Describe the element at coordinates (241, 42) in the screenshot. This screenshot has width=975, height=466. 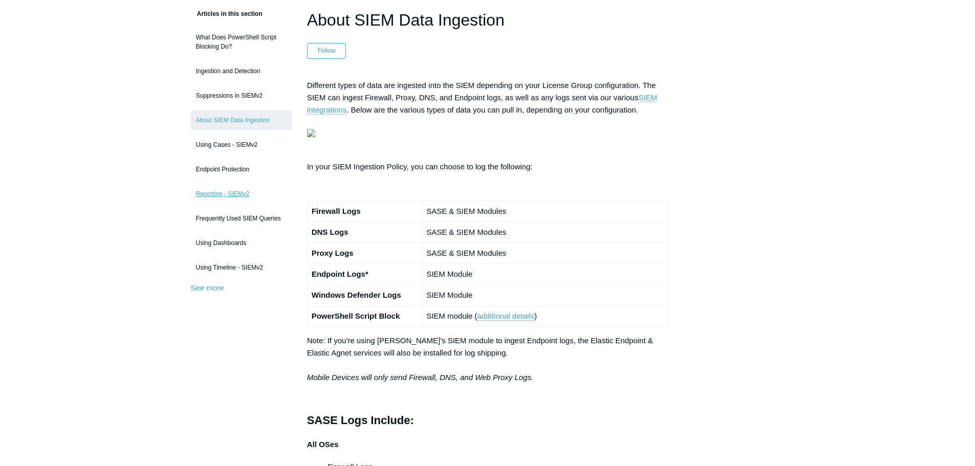
I see `a: What Does PowerShell Script Blocking Do?` at that location.